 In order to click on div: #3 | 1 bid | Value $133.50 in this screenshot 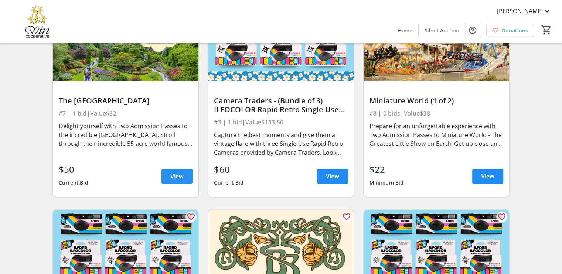, I will do `click(281, 122)`.